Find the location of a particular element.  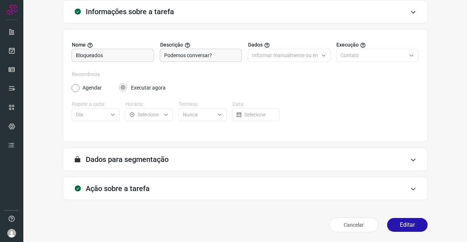

h3: Ação sobre a tarefa is located at coordinates (117, 189).